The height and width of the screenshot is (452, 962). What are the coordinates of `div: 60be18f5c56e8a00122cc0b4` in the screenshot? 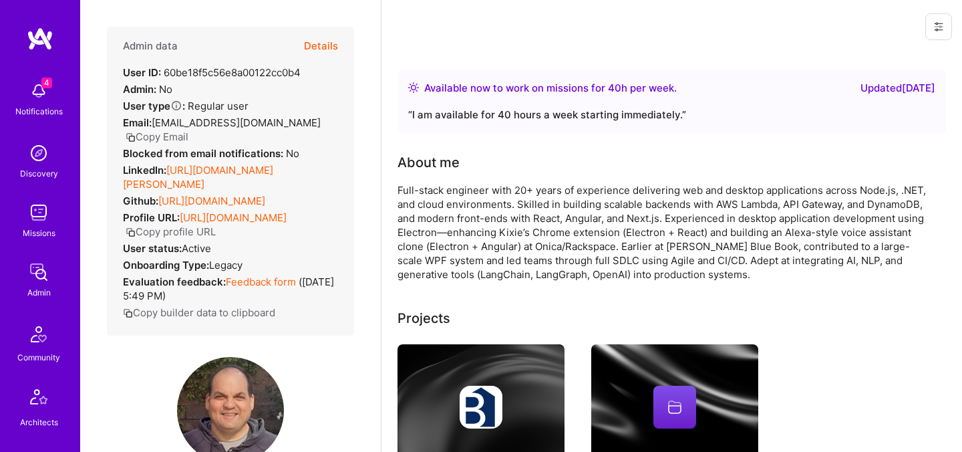 It's located at (212, 72).